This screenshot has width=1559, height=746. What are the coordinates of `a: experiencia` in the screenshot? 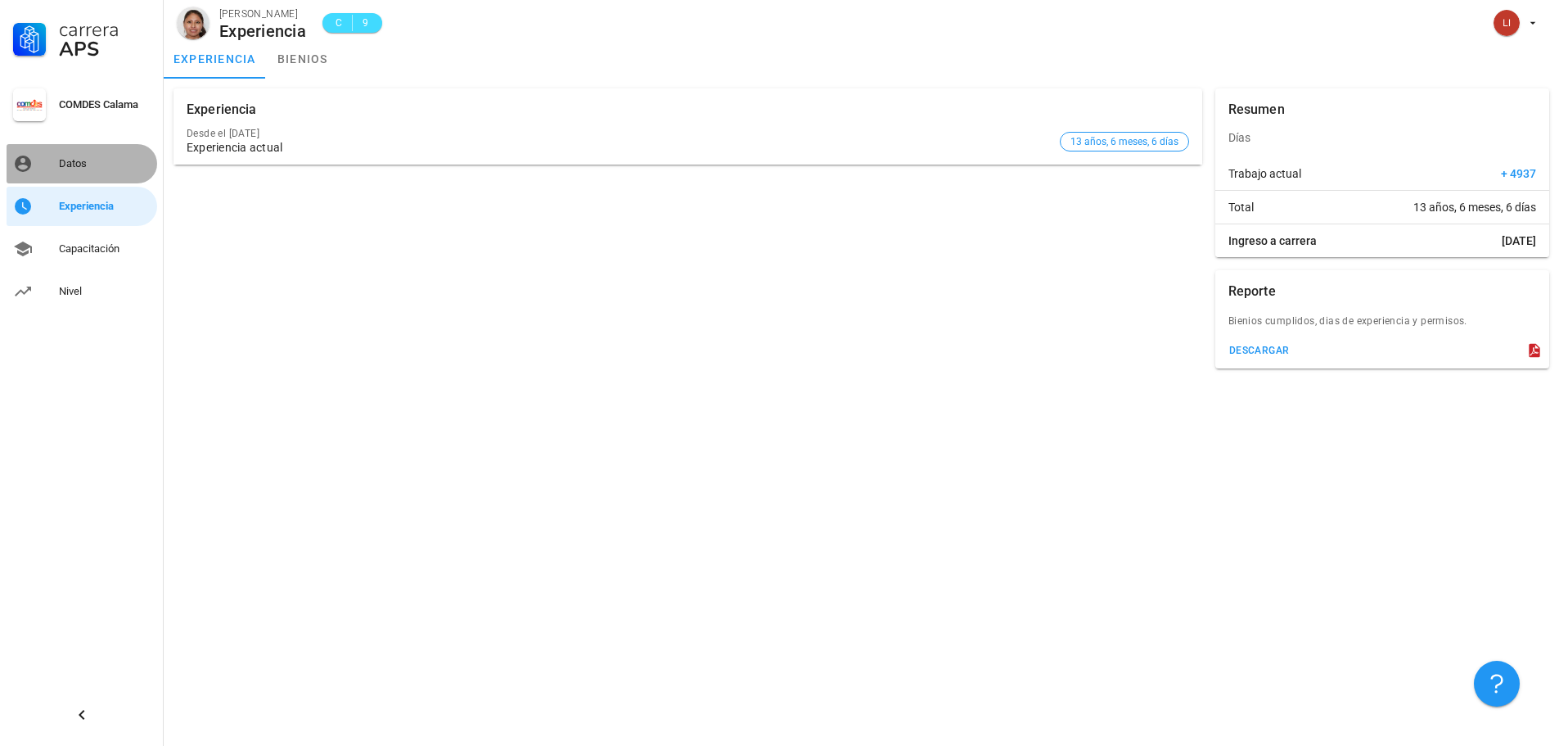 It's located at (214, 59).